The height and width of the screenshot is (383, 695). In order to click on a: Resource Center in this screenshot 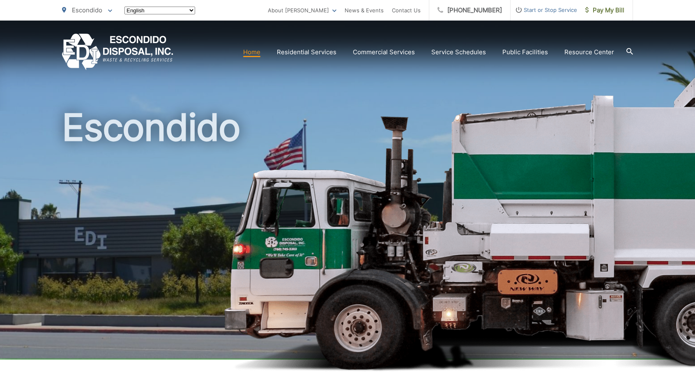, I will do `click(589, 52)`.